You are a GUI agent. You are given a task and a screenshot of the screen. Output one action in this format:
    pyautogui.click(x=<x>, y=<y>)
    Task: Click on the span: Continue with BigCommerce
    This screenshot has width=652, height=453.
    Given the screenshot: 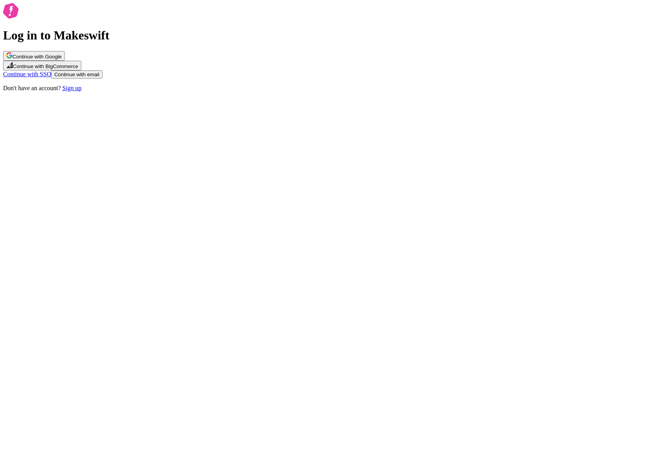 What is the action you would take?
    pyautogui.click(x=45, y=66)
    